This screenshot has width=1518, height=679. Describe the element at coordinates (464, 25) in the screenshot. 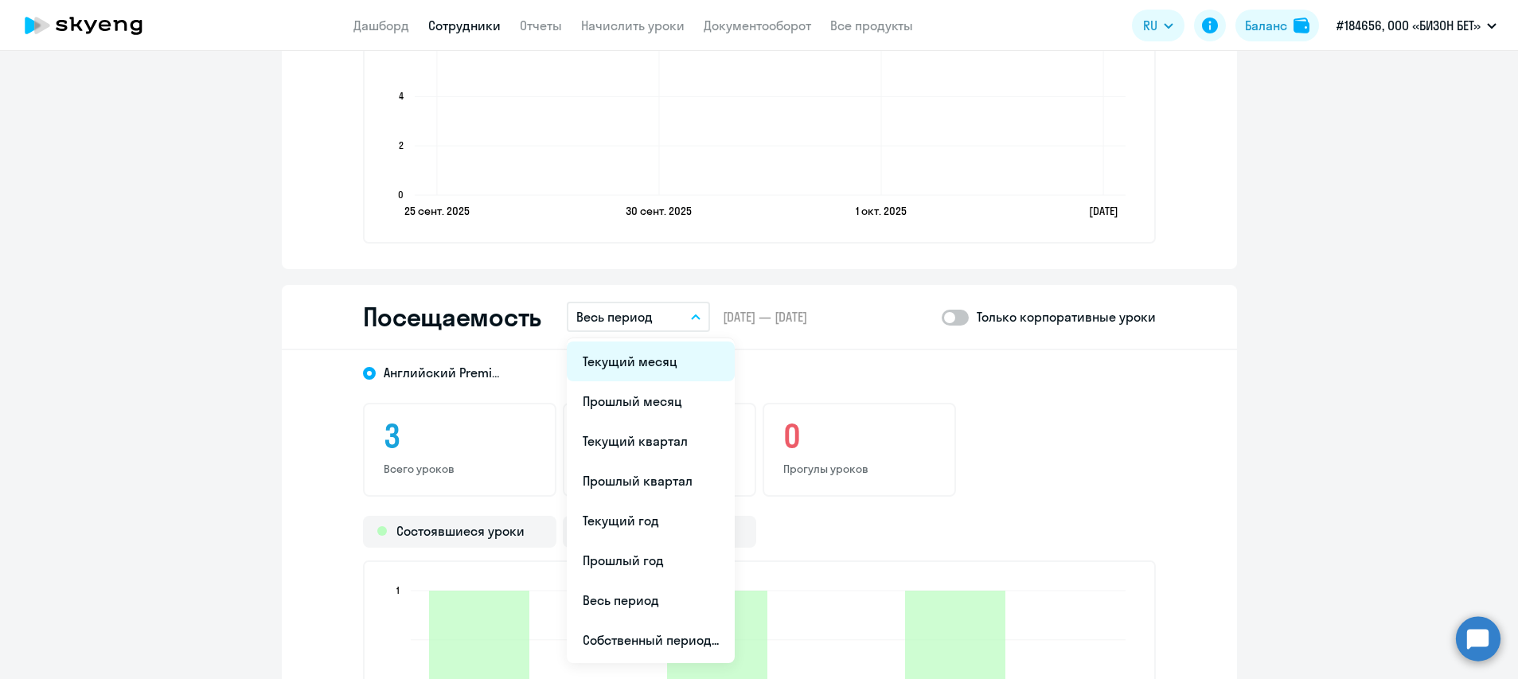

I see `a: Сотрудники` at that location.